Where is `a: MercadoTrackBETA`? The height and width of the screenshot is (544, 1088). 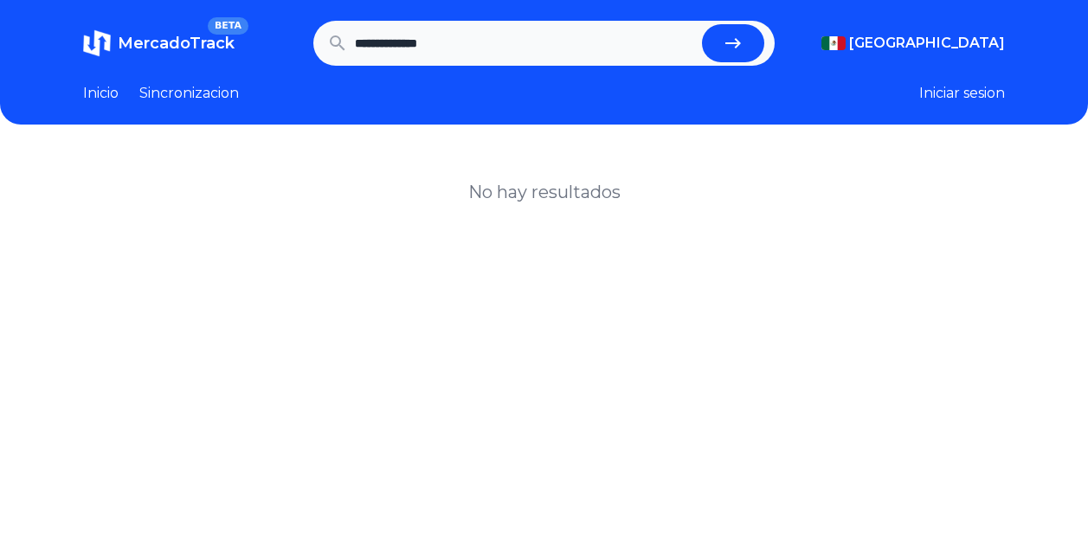
a: MercadoTrackBETA is located at coordinates (158, 43).